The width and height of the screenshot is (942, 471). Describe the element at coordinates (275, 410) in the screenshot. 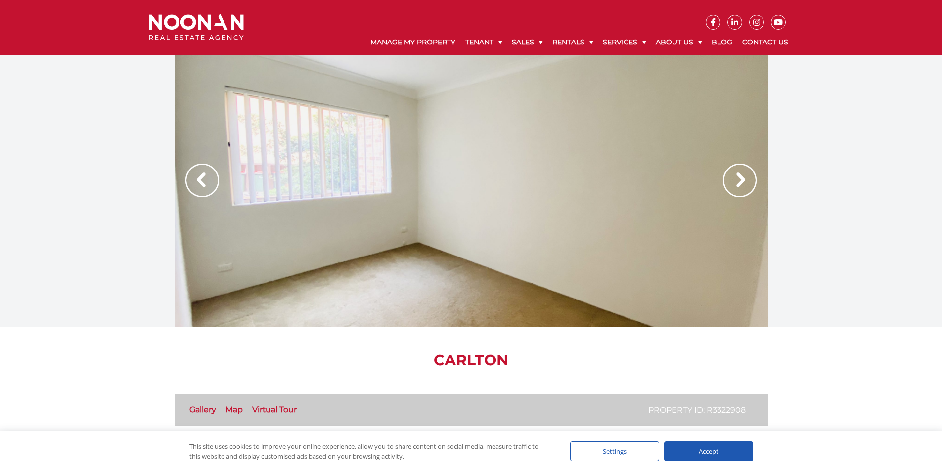

I see `a: Virtual Tour` at that location.